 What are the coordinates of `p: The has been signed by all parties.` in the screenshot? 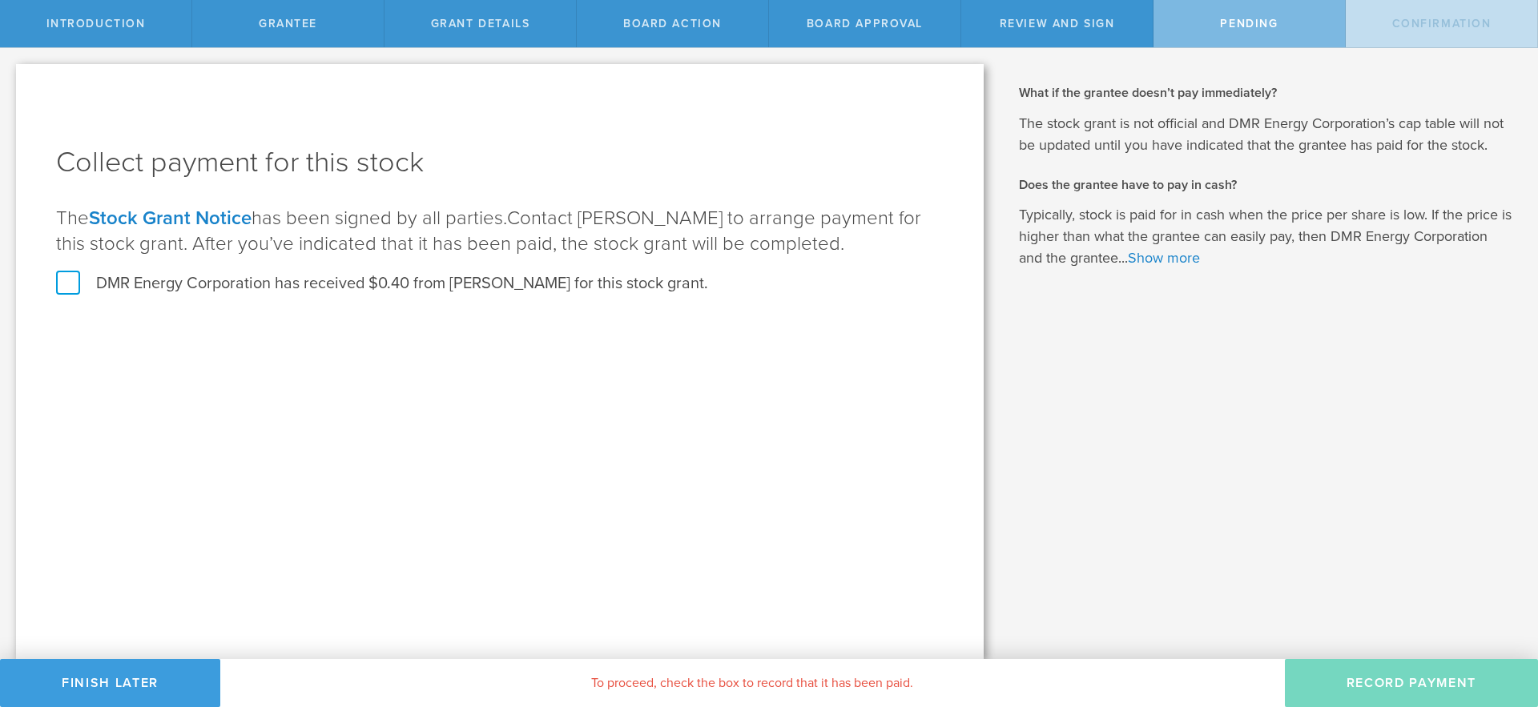 It's located at (500, 232).